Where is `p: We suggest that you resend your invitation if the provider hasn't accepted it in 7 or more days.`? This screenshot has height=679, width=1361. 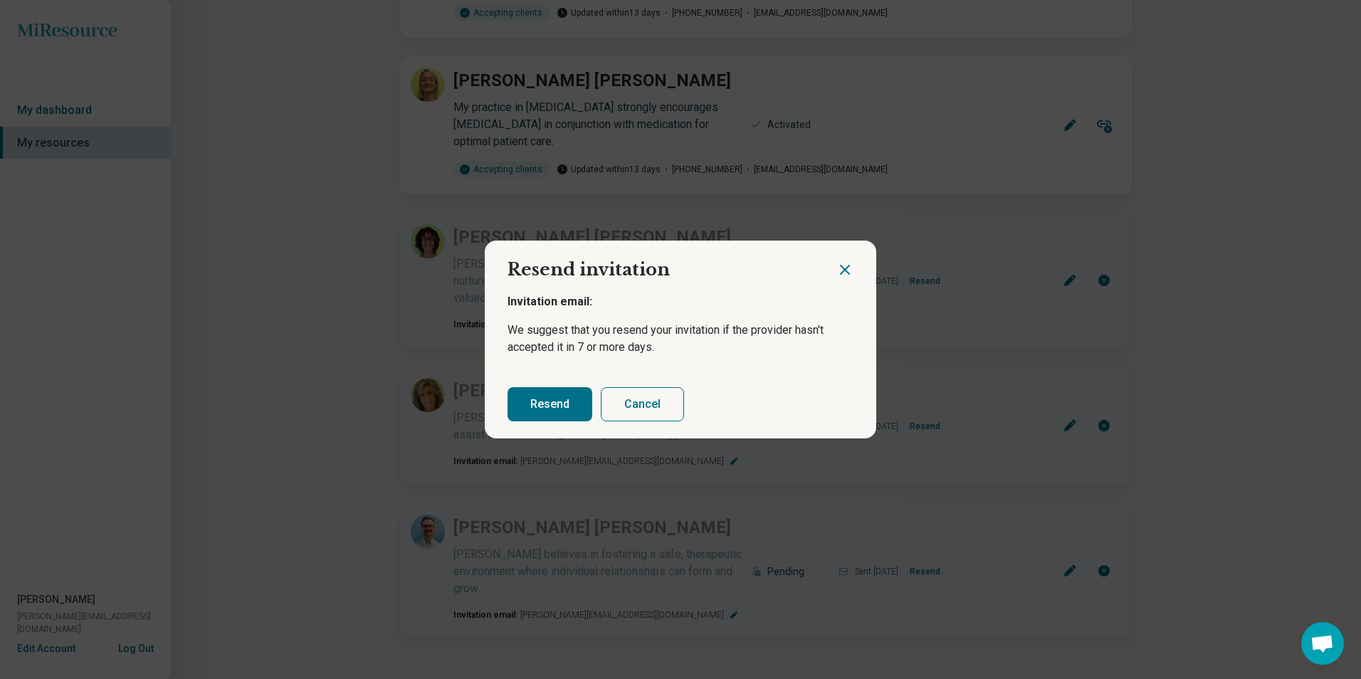
p: We suggest that you resend your invitation if the provider hasn't accepted it in 7 or more days. is located at coordinates (680, 339).